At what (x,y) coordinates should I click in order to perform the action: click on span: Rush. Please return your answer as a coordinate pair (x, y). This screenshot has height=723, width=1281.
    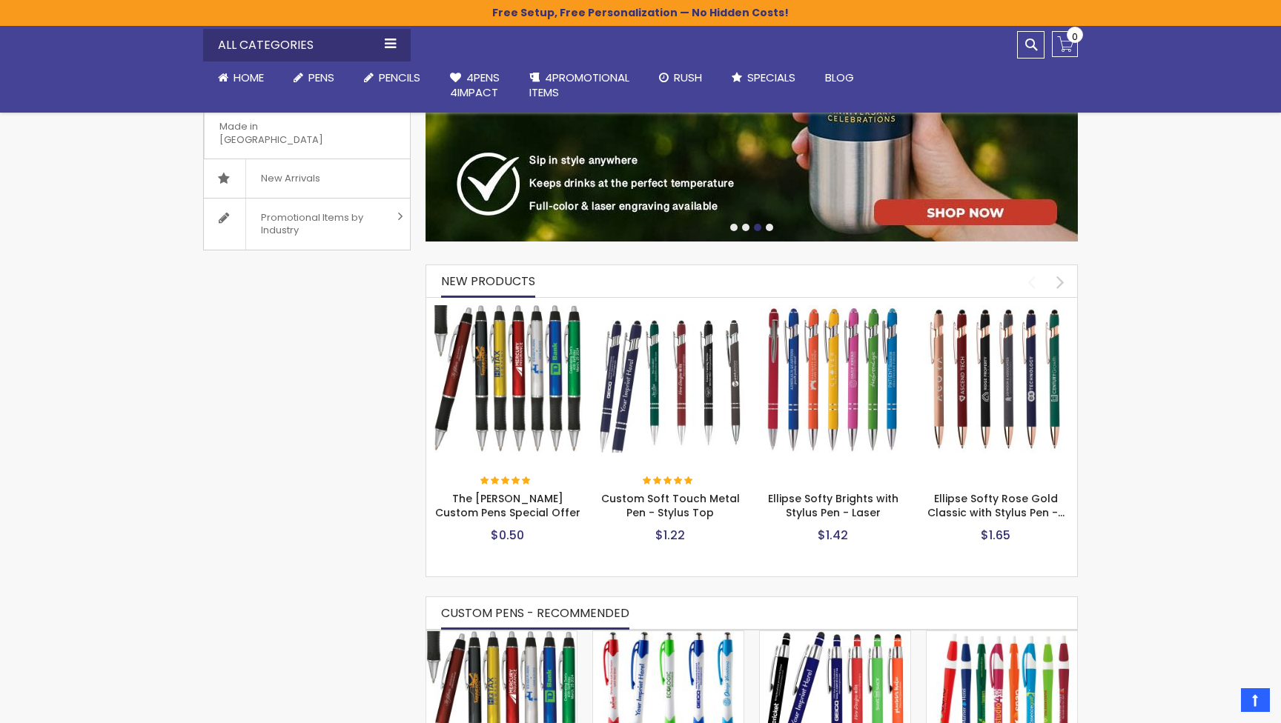
    Looking at the image, I should click on (688, 77).